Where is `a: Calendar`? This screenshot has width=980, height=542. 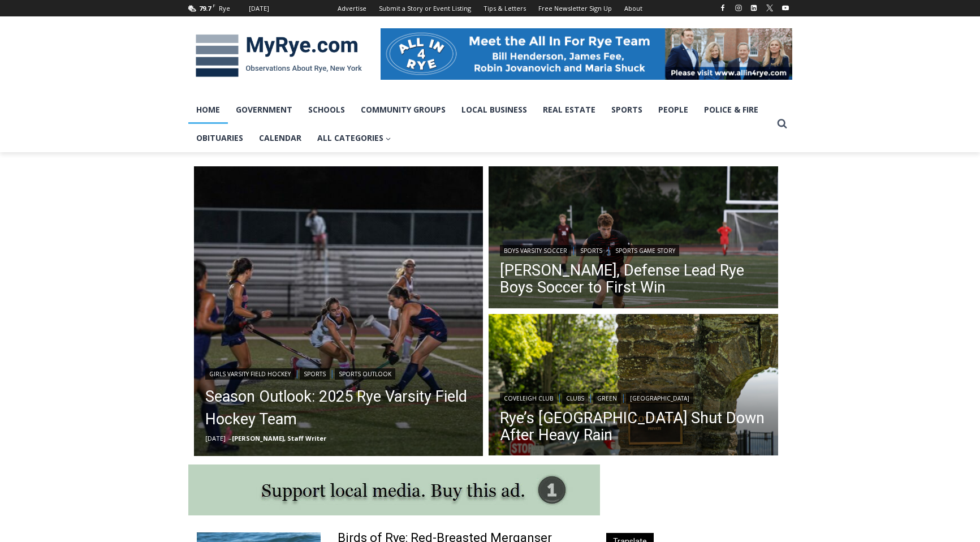
a: Calendar is located at coordinates (280, 138).